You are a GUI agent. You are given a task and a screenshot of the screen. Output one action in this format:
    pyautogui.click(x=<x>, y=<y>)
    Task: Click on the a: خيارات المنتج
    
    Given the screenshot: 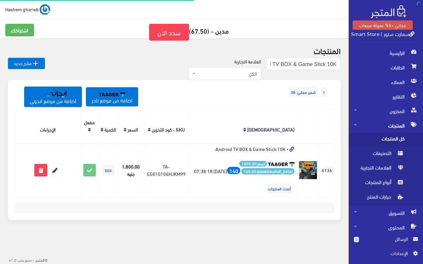 What is the action you would take?
    pyautogui.click(x=386, y=198)
    